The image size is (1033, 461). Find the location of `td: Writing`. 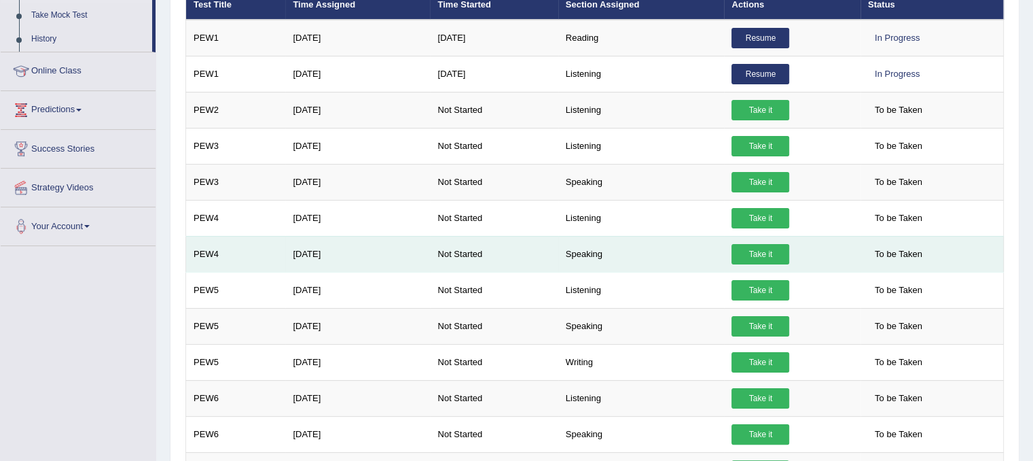

td: Writing is located at coordinates (641, 361).